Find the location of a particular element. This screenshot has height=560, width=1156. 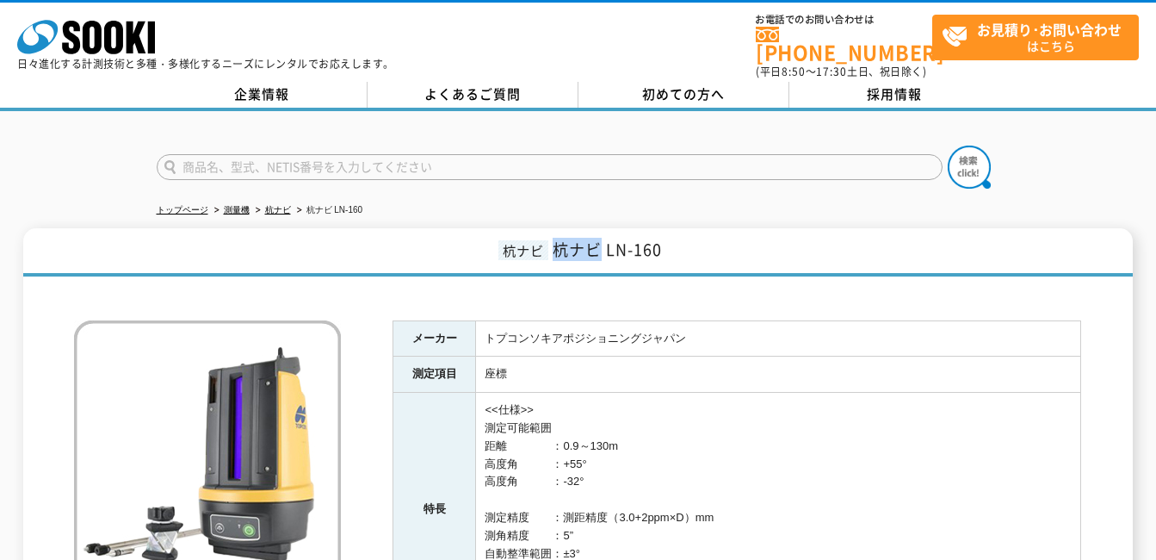

a: トップページ is located at coordinates (183, 209).